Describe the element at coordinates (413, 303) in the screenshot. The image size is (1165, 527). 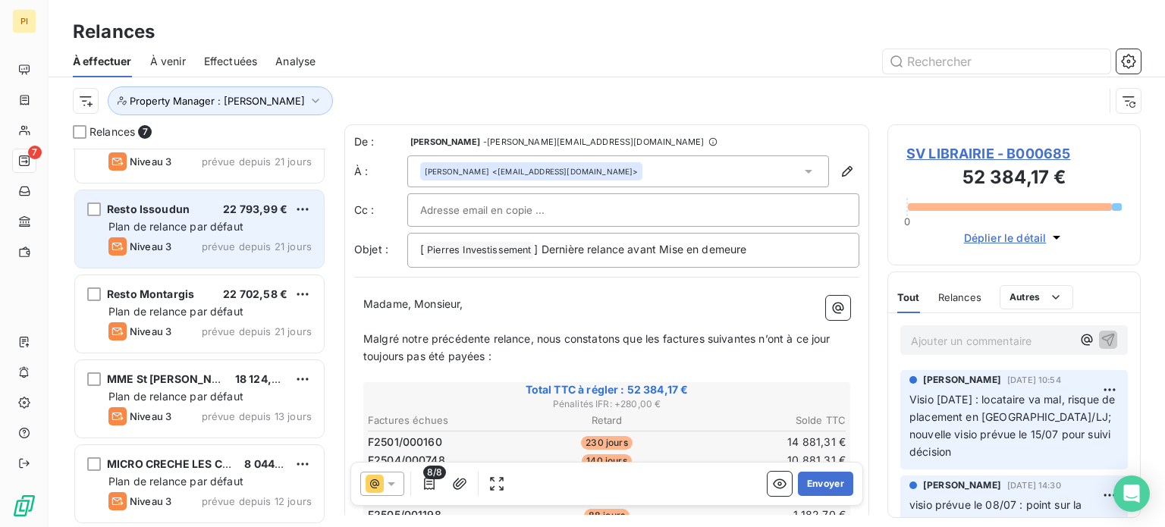
I see `span: Madame, Monsieur,` at that location.